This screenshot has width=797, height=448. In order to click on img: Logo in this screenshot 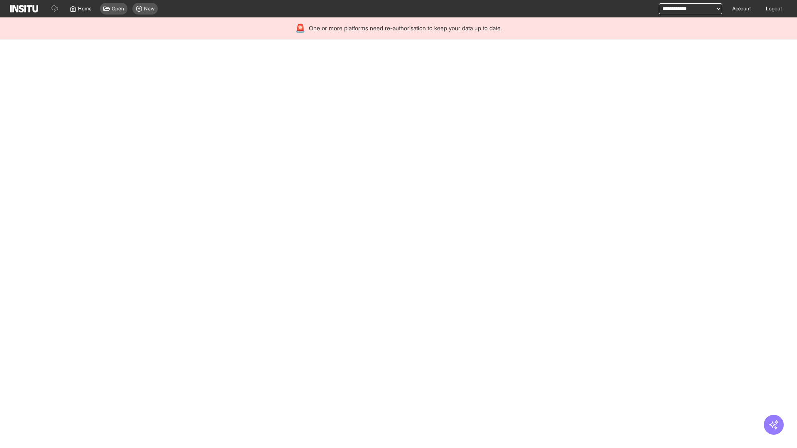, I will do `click(24, 9)`.